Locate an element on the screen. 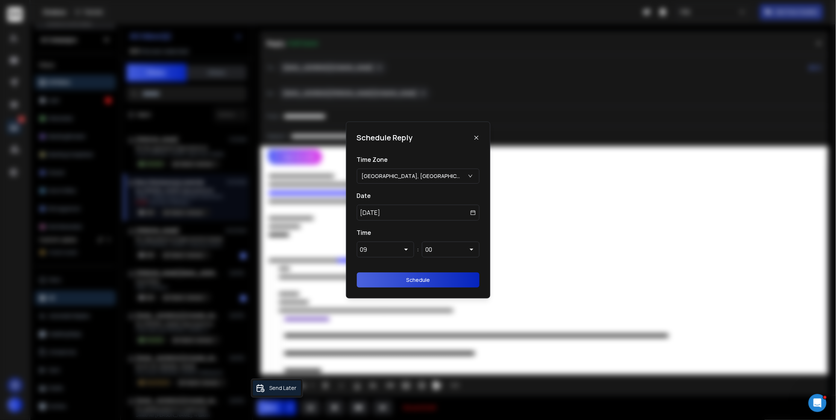 Image resolution: width=836 pixels, height=420 pixels. p: Send Later is located at coordinates (283, 388).